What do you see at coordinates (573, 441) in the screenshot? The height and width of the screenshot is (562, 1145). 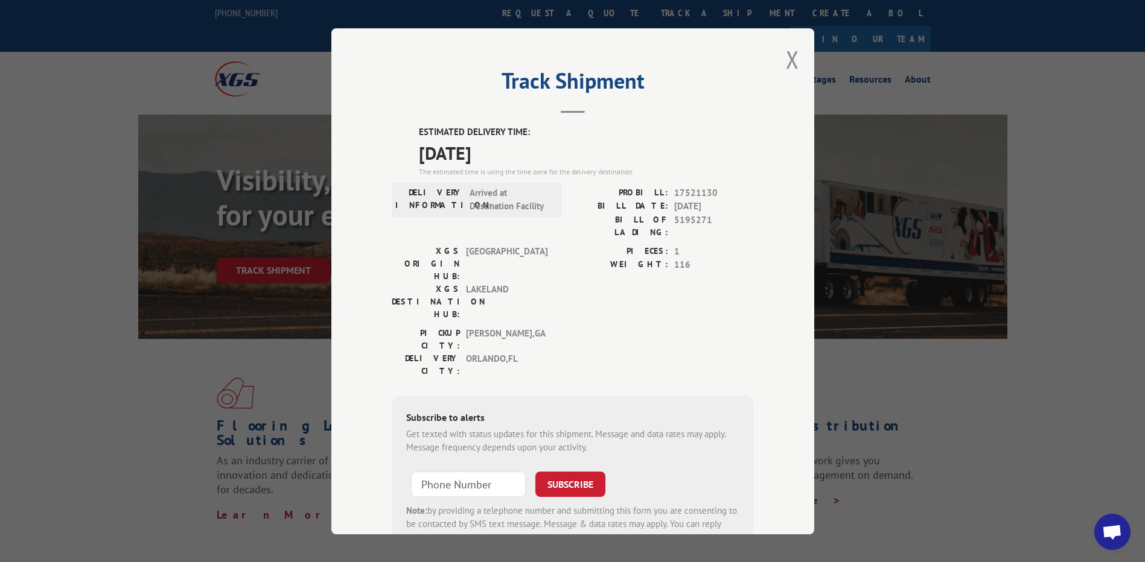 I see `div: Get texted with status updates for this shipment. Message and data rates may apply. Message frequ...` at bounding box center [573, 441].